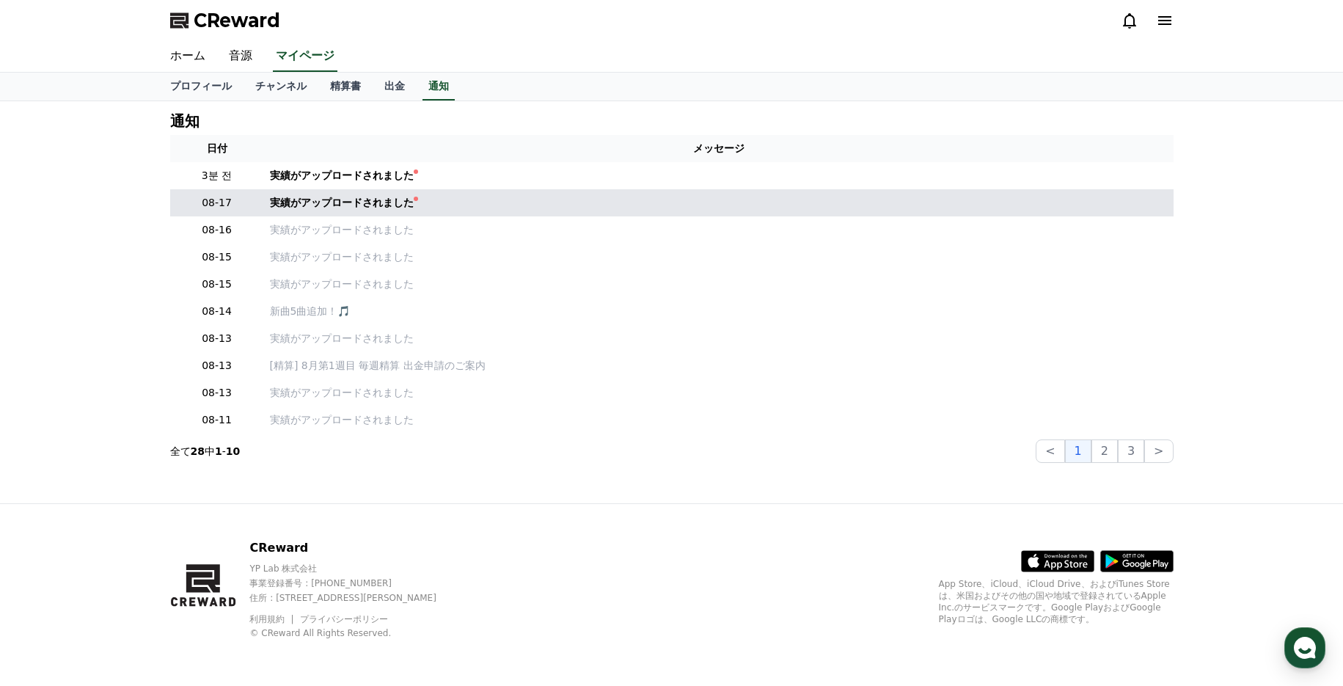  I want to click on p: 08-14, so click(217, 311).